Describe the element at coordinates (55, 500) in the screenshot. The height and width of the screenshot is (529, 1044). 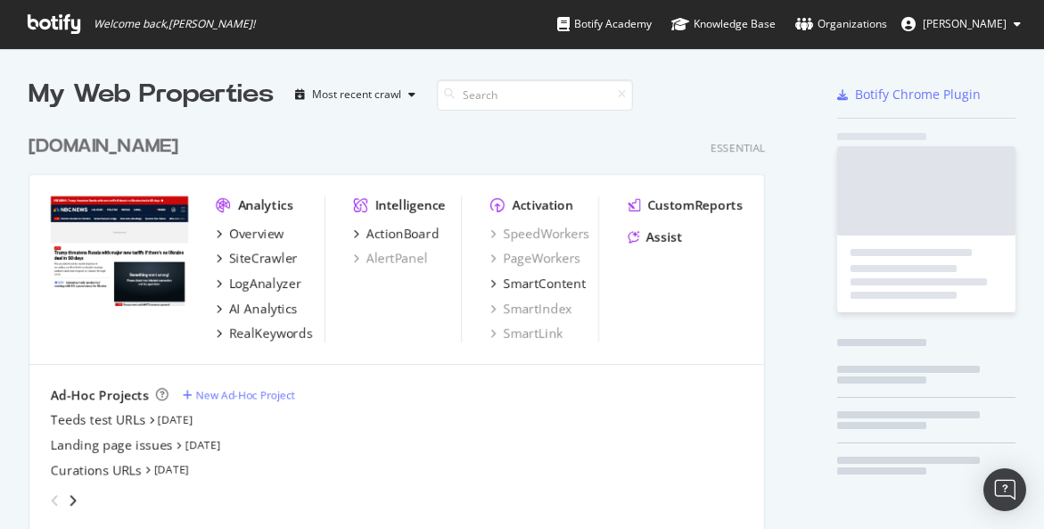
I see `div: angle-left` at that location.